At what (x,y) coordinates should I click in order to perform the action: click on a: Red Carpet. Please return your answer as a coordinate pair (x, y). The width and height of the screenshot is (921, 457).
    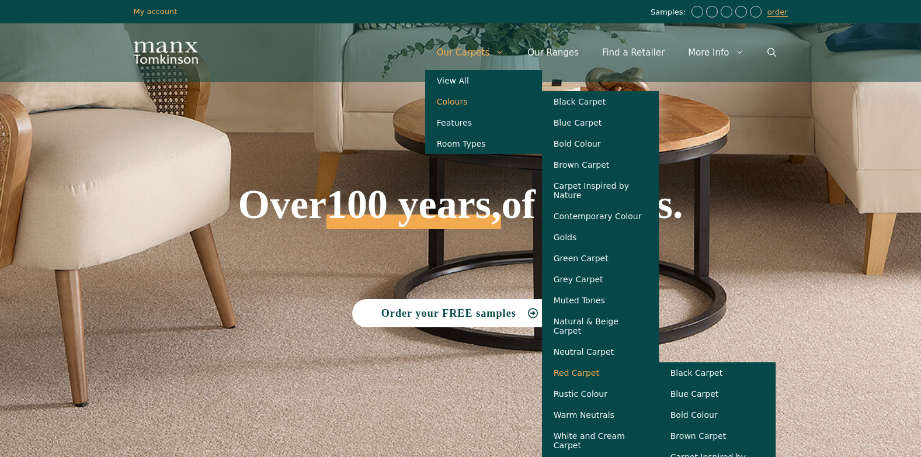
    Looking at the image, I should click on (601, 373).